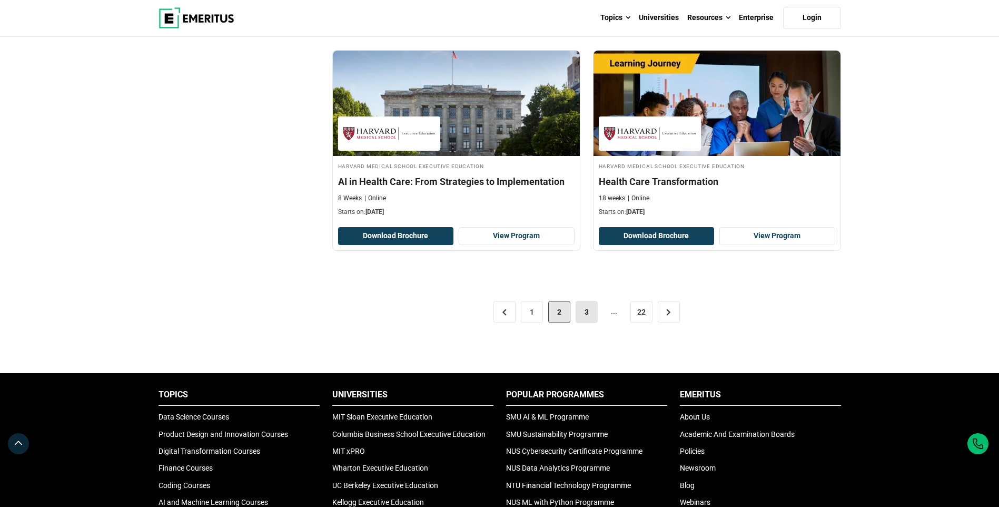 This screenshot has width=999, height=507. What do you see at coordinates (587, 312) in the screenshot?
I see `a: 3` at bounding box center [587, 312].